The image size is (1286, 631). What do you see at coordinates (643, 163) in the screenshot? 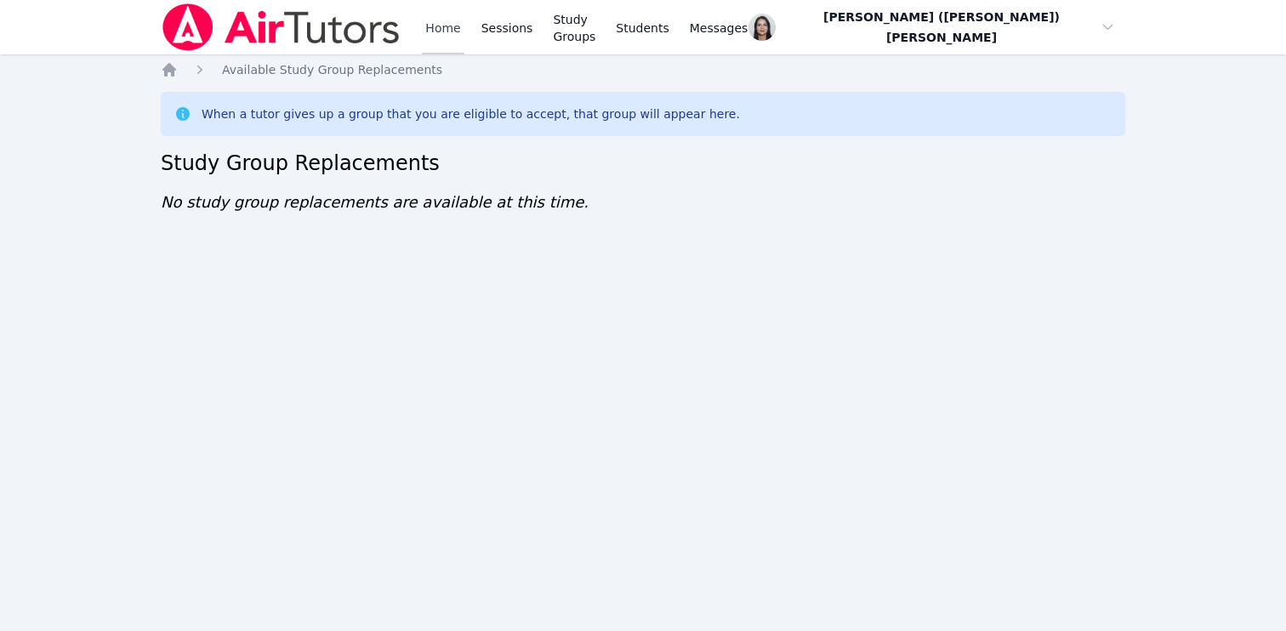
I see `h2: Study Group Replacements` at bounding box center [643, 163].